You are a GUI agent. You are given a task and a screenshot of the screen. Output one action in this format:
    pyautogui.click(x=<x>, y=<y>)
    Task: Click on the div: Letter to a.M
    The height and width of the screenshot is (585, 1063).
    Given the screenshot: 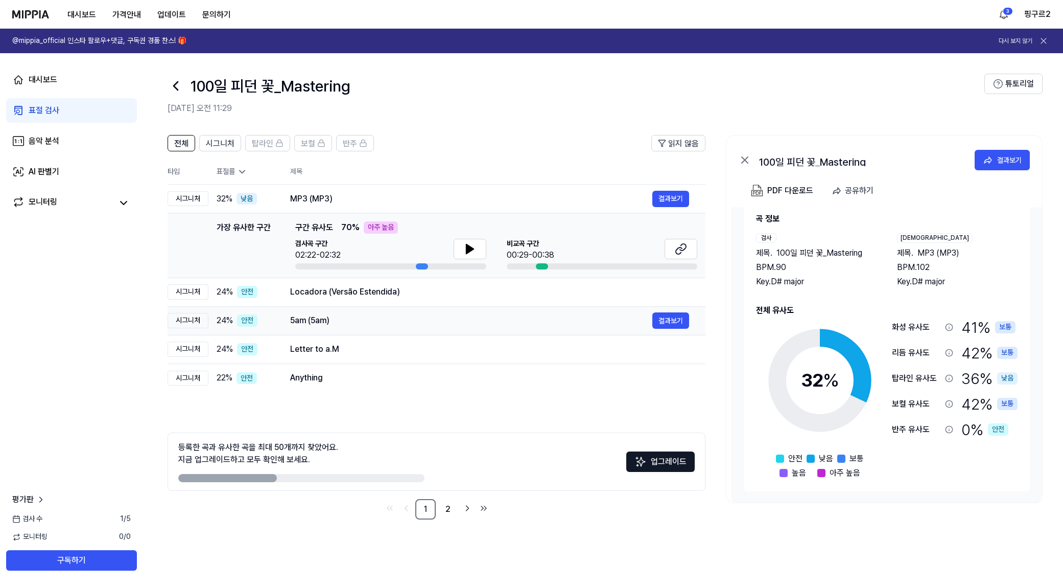 What is the action you would take?
    pyautogui.click(x=490, y=349)
    